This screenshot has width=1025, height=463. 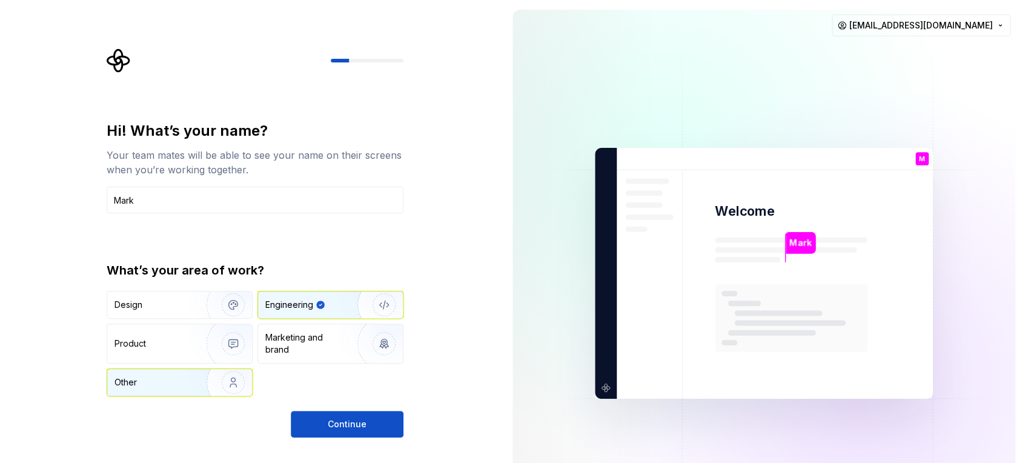 What do you see at coordinates (306, 343) in the screenshot?
I see `div: Marketing and brand` at bounding box center [306, 343].